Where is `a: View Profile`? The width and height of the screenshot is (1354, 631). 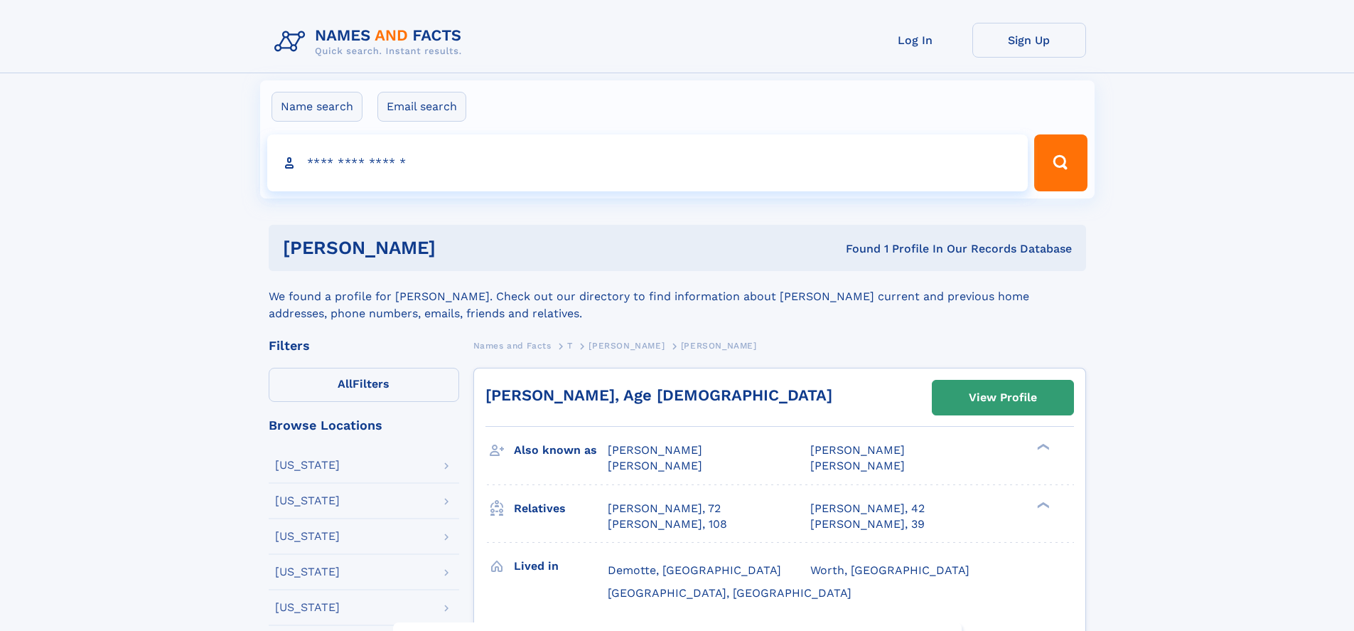
a: View Profile is located at coordinates (1003, 397).